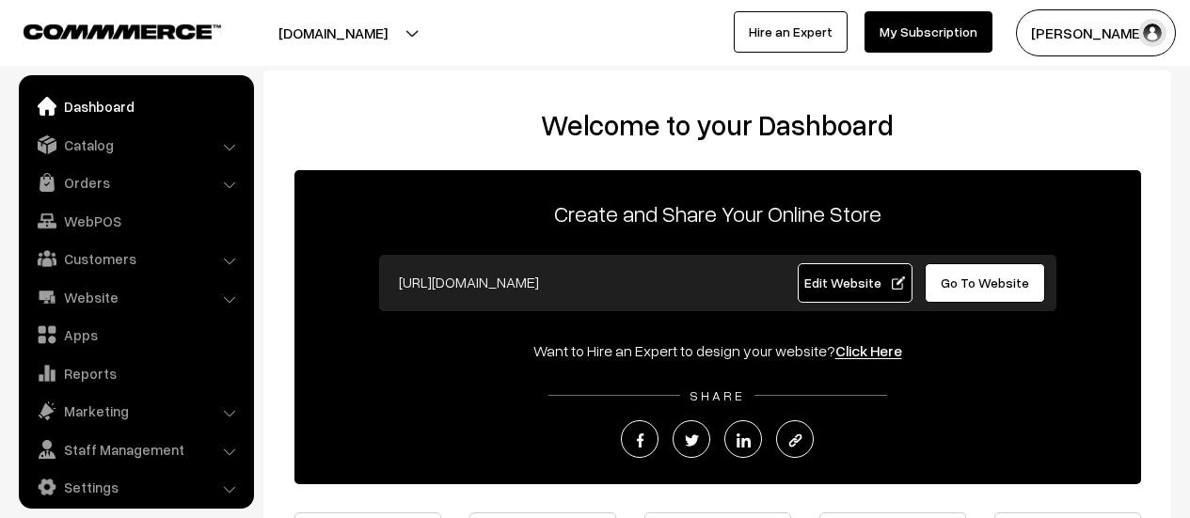  I want to click on img: user, so click(1152, 33).